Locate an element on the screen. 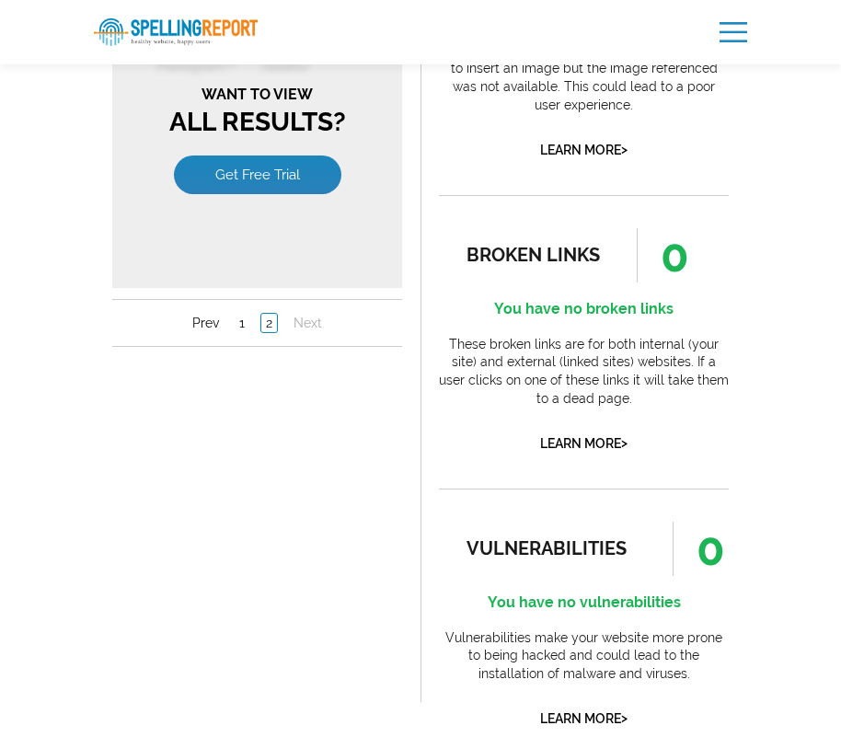 This screenshot has height=737, width=841. div: vulnerabilities is located at coordinates (558, 549).